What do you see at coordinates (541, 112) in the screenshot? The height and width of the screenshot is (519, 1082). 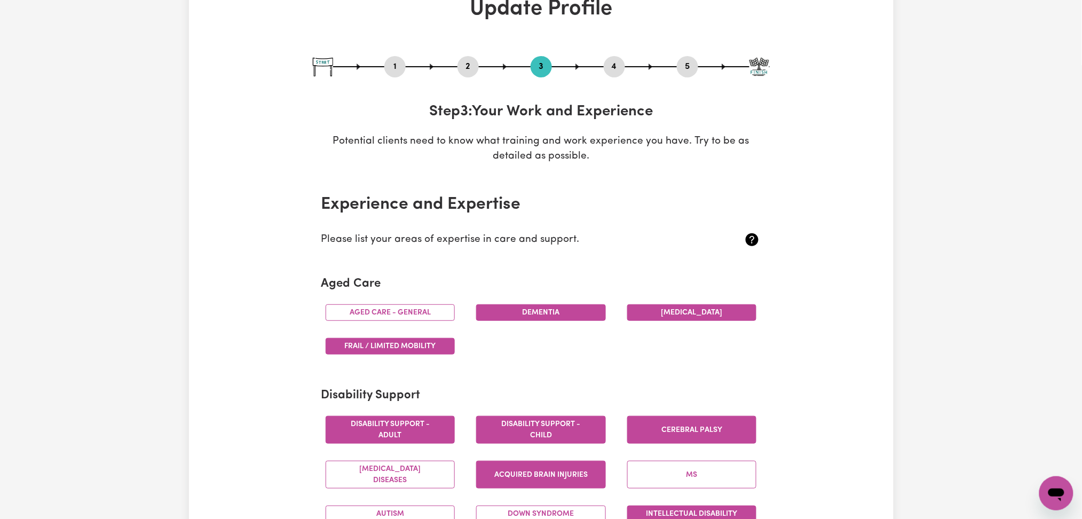 I see `h3: Step 3 : Your Work and Experience` at bounding box center [541, 112].